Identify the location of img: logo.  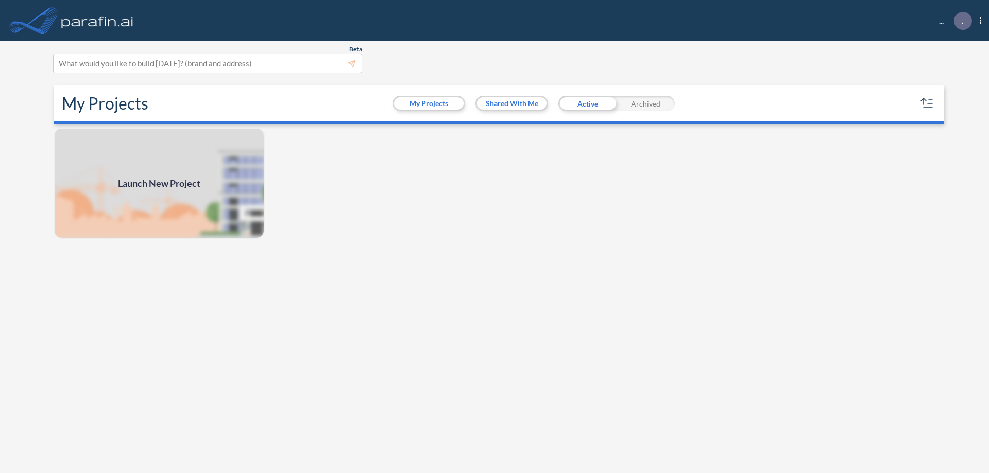
(97, 21).